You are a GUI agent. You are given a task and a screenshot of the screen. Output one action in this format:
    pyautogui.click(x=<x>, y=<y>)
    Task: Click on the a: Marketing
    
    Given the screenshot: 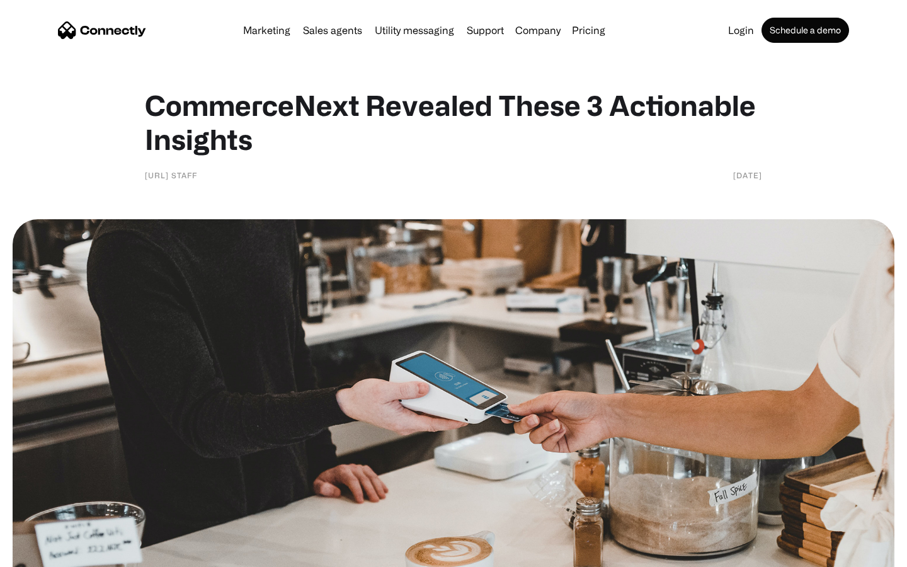 What is the action you would take?
    pyautogui.click(x=266, y=30)
    